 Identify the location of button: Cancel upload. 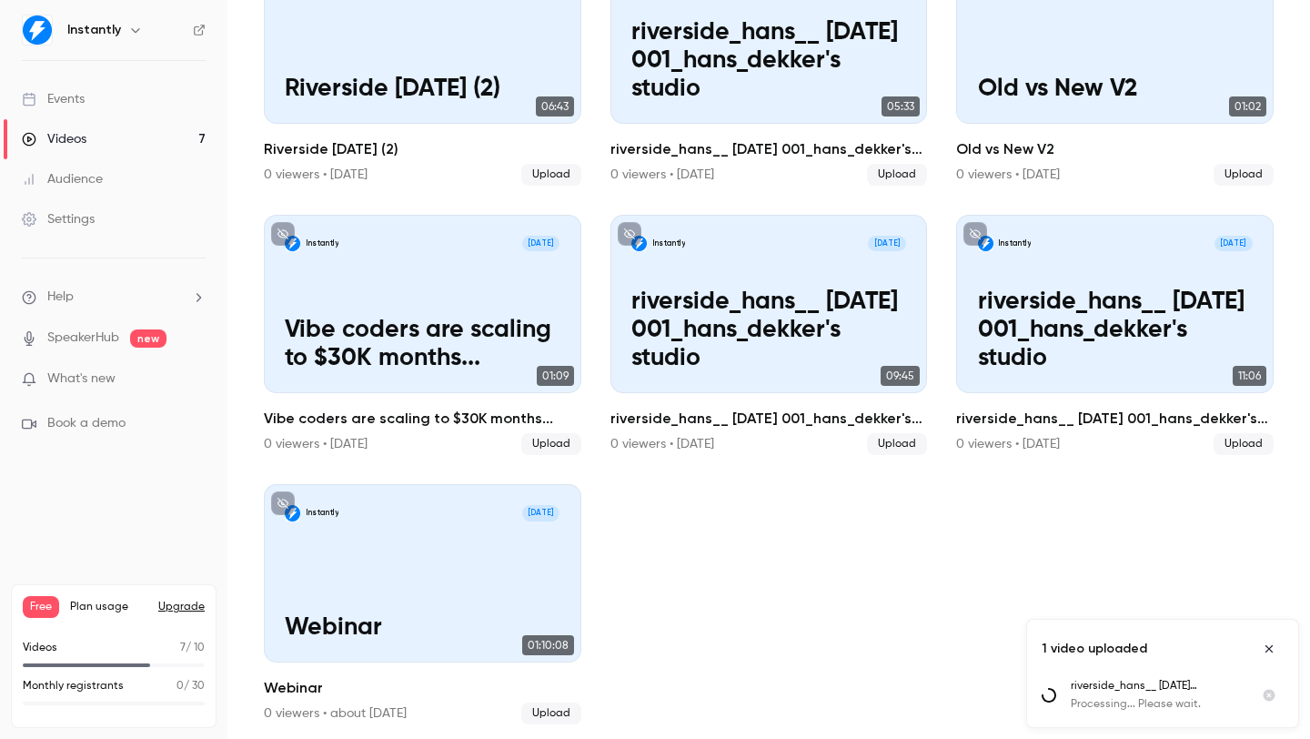
(1269, 695).